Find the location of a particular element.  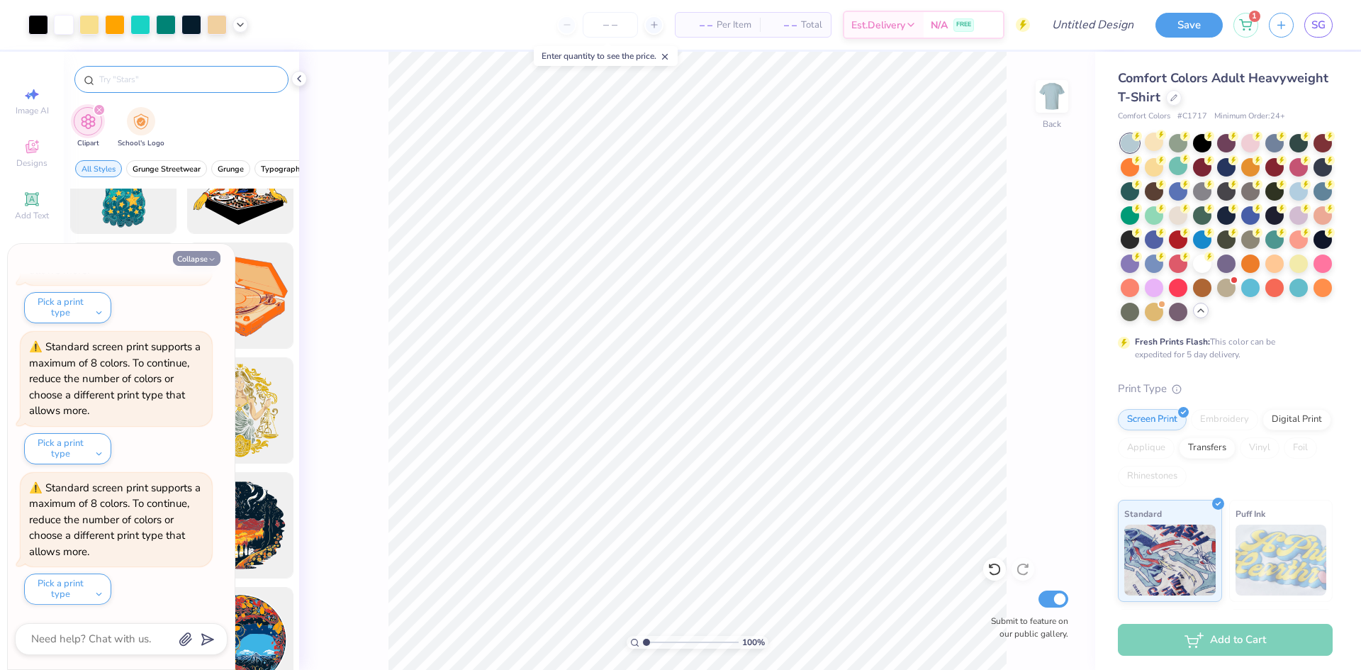

div: Foil is located at coordinates (1300, 448).